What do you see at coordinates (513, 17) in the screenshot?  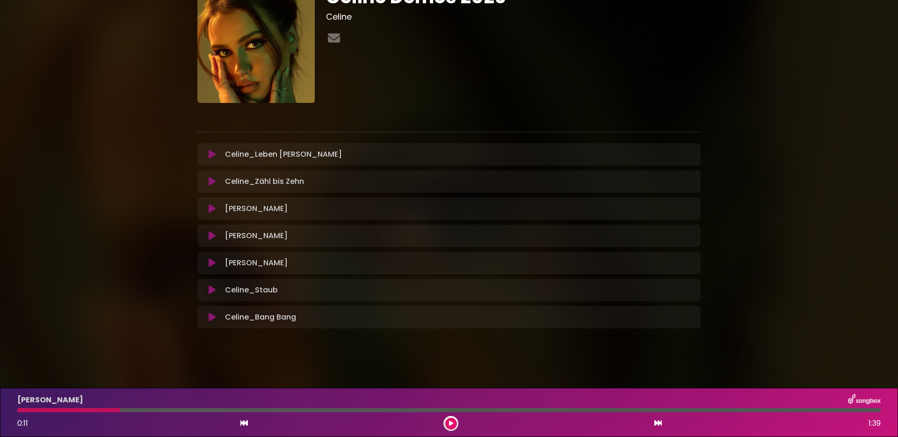 I see `h3: Celine` at bounding box center [513, 17].